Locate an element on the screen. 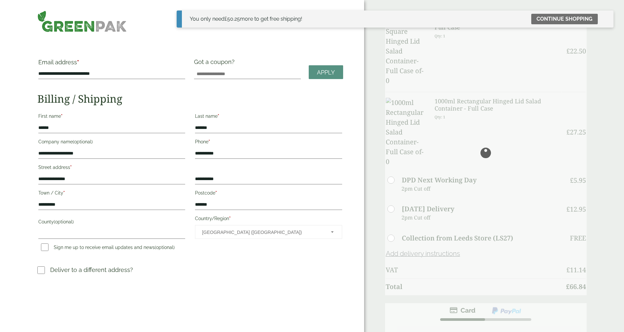 The height and width of the screenshot is (332, 624). h2: Billing / Shipping is located at coordinates (190, 99).